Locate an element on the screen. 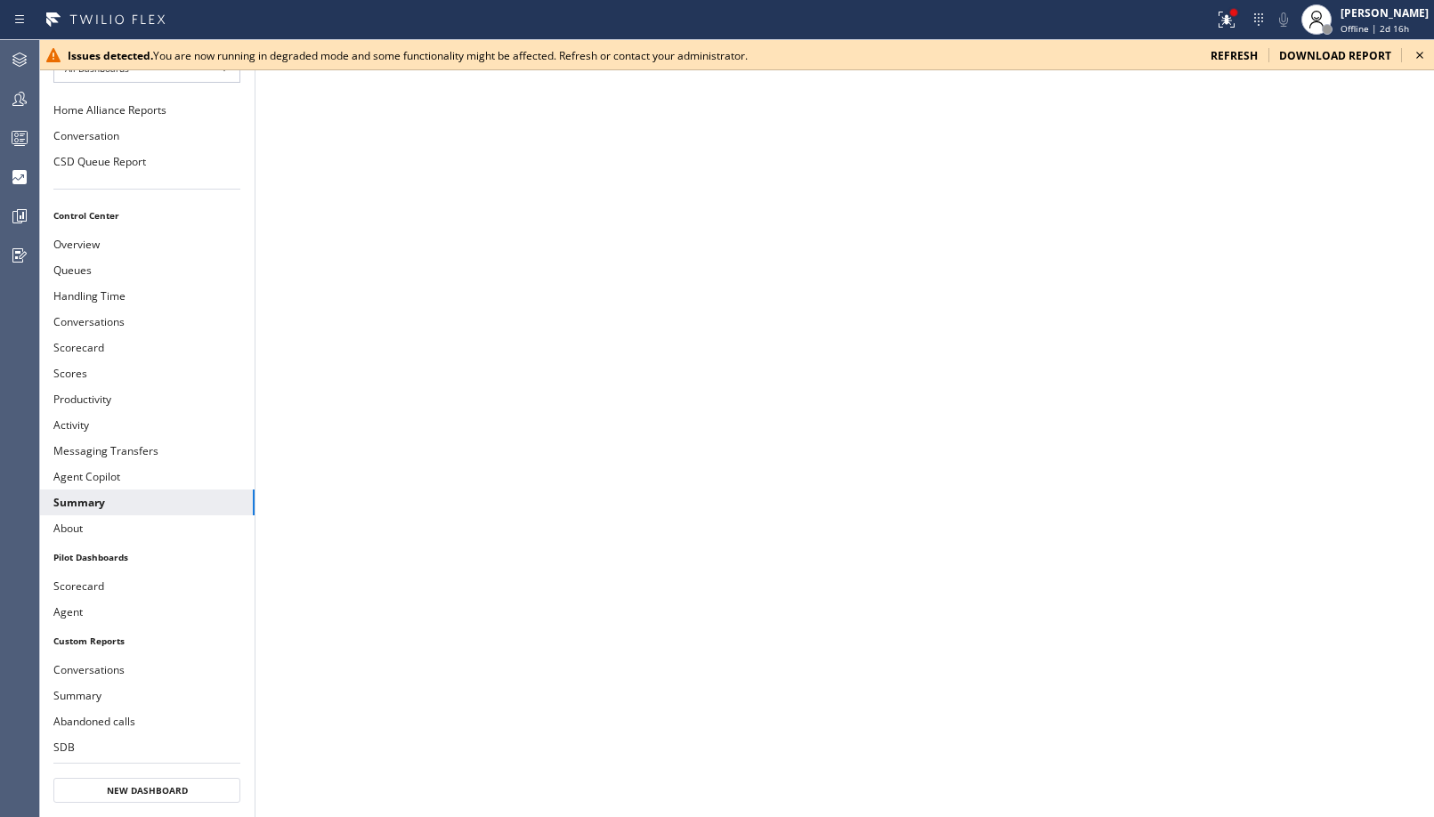 The height and width of the screenshot is (817, 1434). button: Agent Copilot is located at coordinates (147, 476).